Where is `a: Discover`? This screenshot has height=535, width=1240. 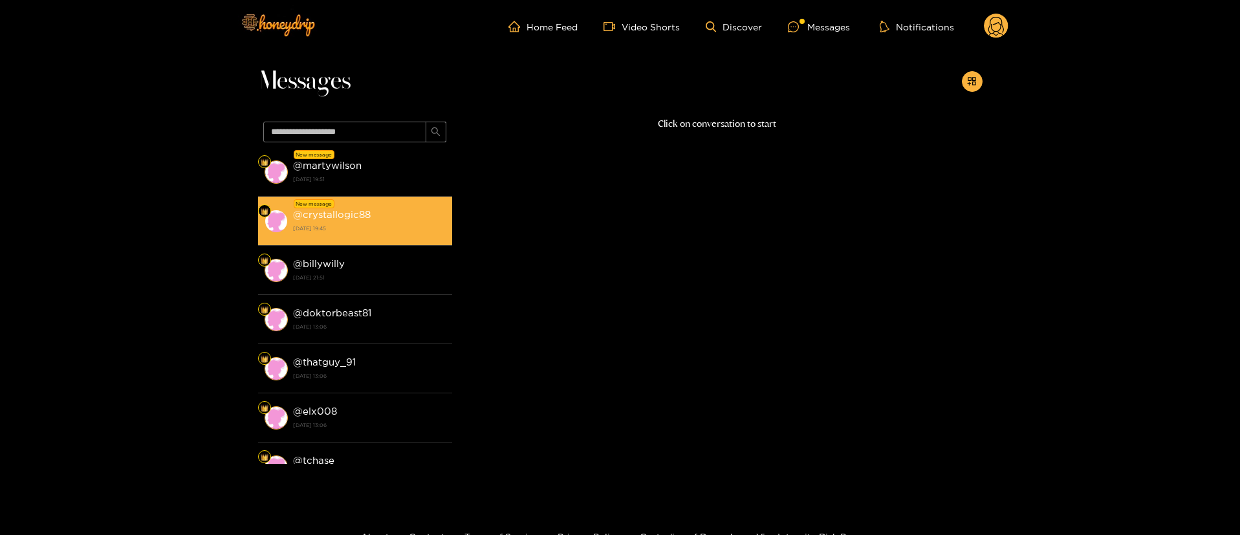
a: Discover is located at coordinates (734, 27).